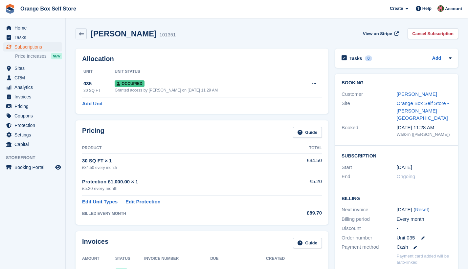  What do you see at coordinates (294, 259) in the screenshot?
I see `th: Created` at bounding box center [294, 259].